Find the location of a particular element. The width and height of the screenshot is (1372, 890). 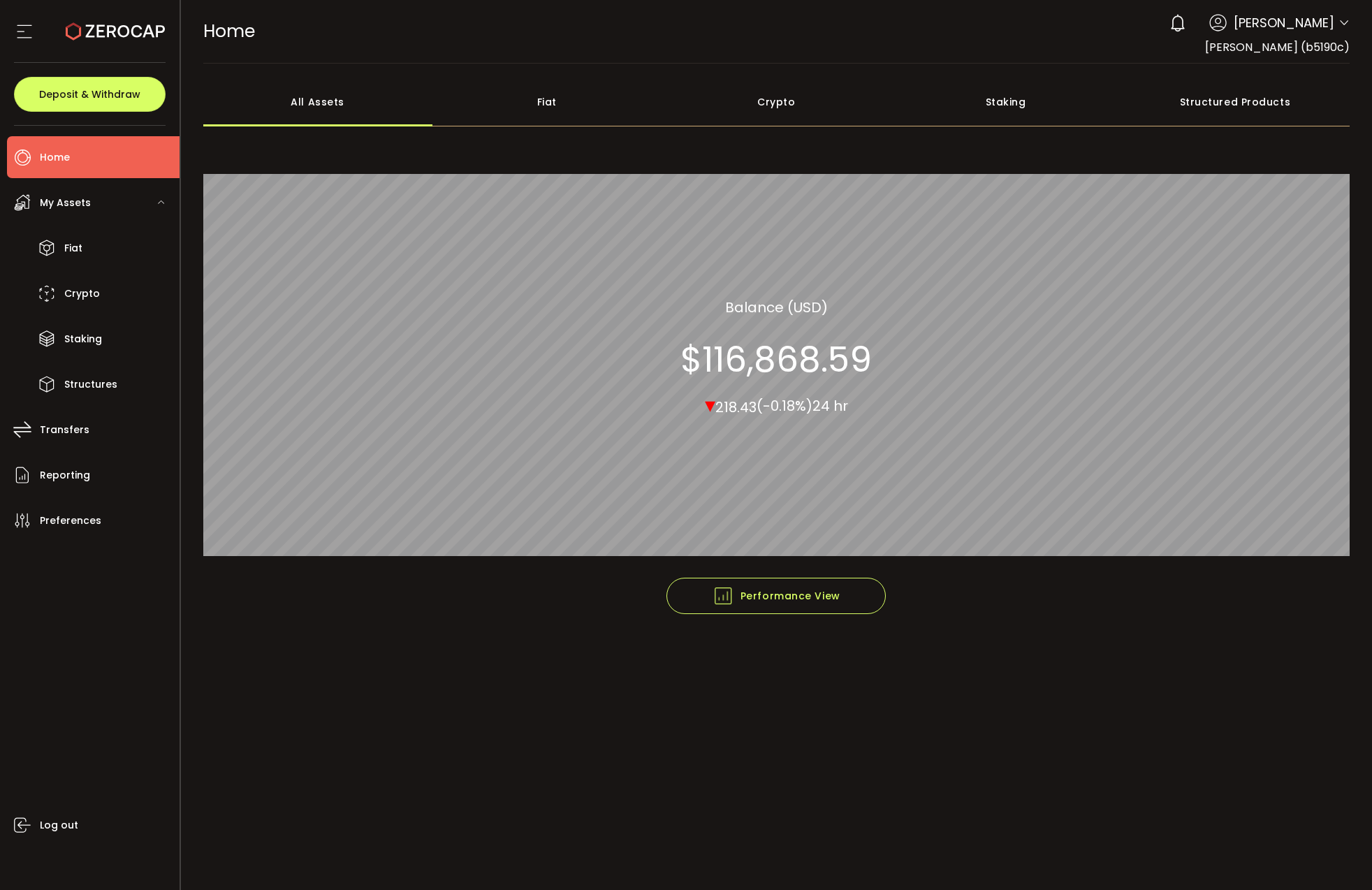

div: Structured Products is located at coordinates (1235, 102).